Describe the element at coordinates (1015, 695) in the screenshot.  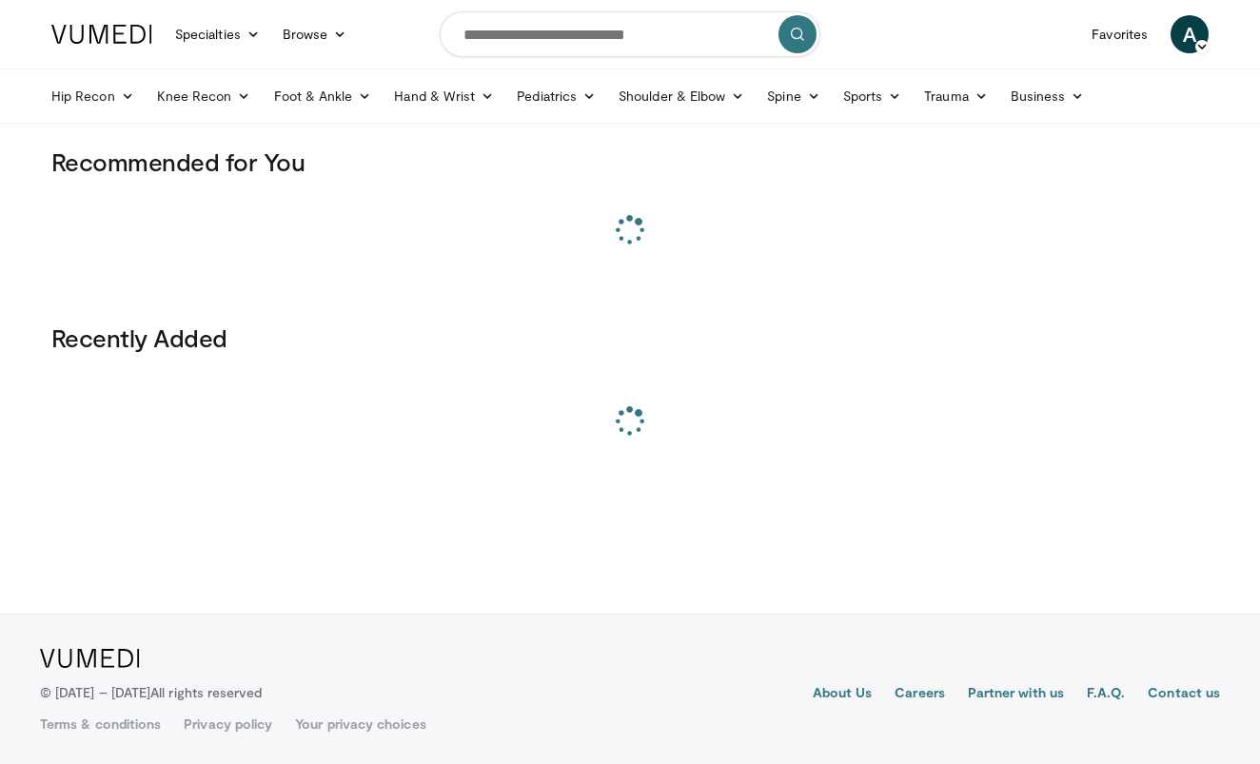
I see `a: Partner with us` at that location.